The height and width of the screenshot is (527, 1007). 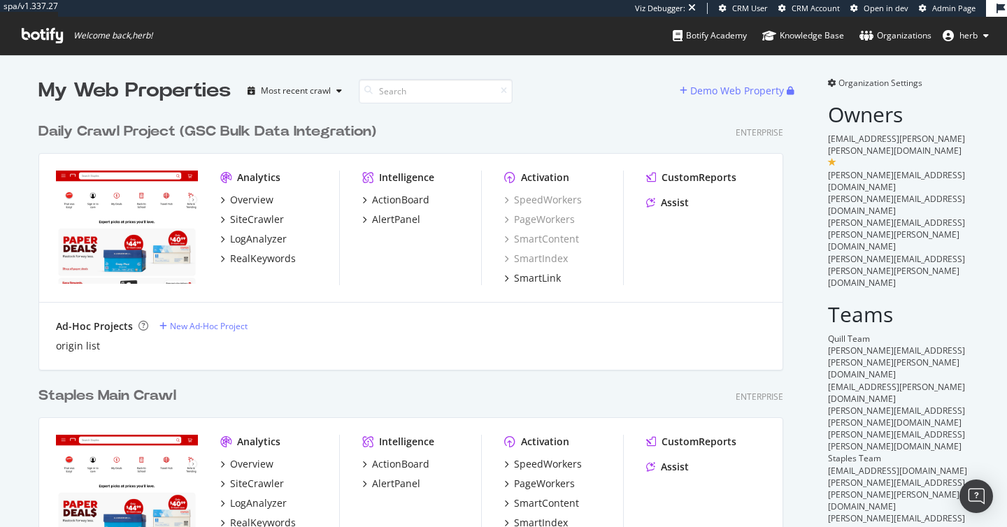 I want to click on a: LogAnalyzer, so click(x=253, y=504).